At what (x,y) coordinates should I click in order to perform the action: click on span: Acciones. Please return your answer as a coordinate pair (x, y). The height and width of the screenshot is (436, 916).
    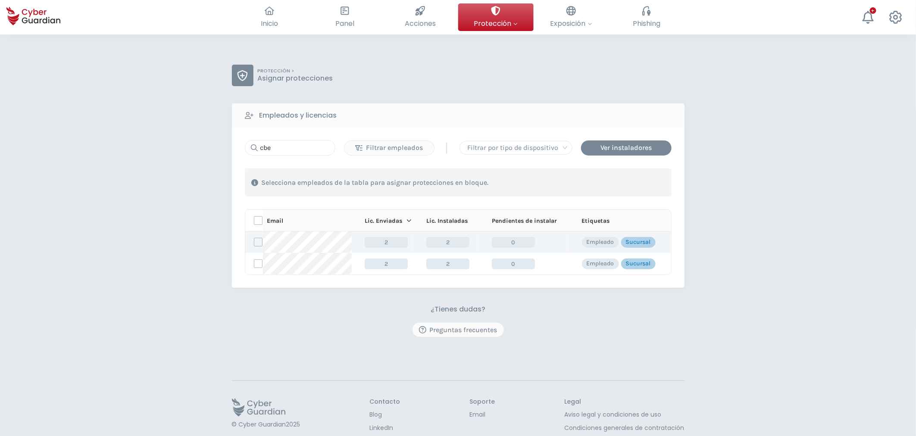
    Looking at the image, I should click on (420, 23).